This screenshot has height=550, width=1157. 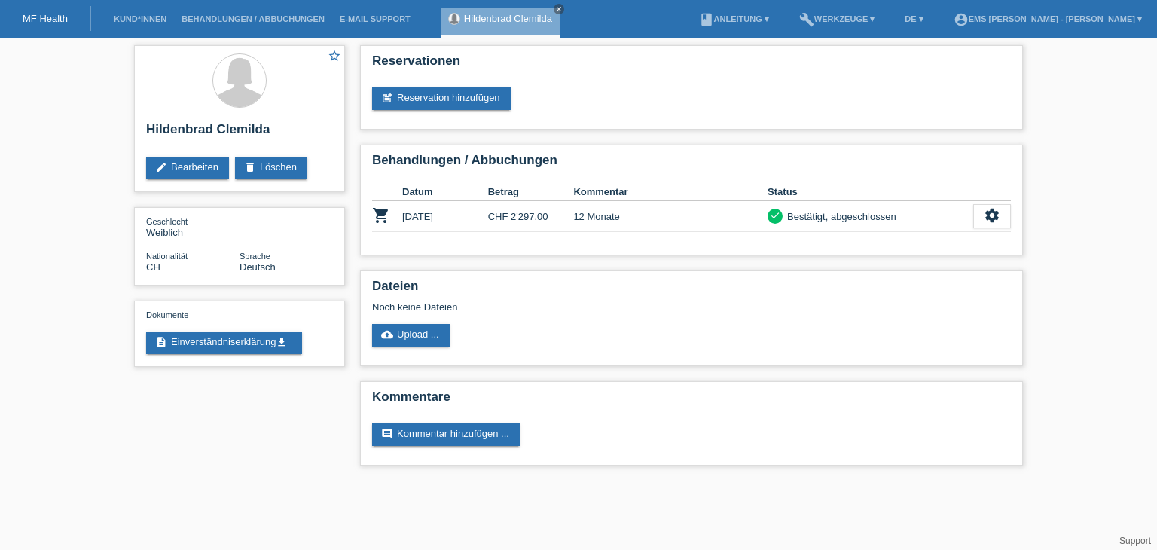 What do you see at coordinates (914, 19) in the screenshot?
I see `a: DE ▾` at bounding box center [914, 19].